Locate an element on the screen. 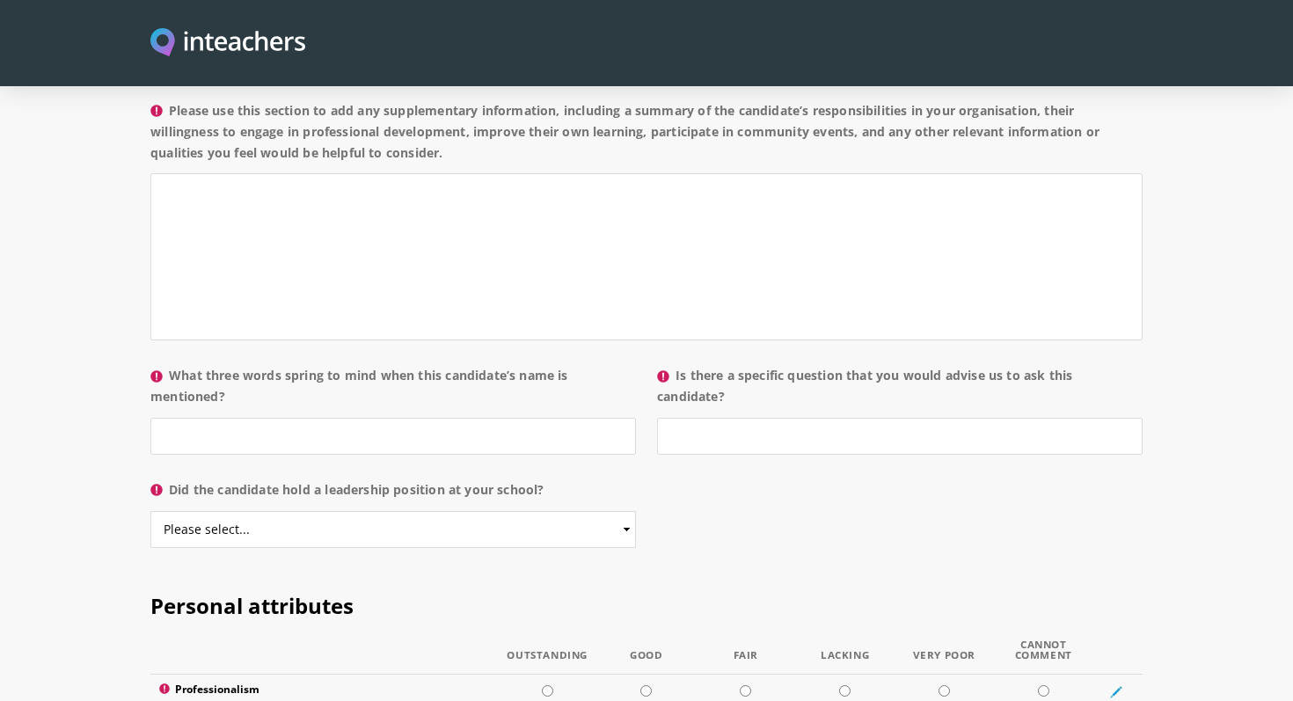  label: What three words spring to mind when this candidate’s name is mentioned? is located at coordinates (393, 392).